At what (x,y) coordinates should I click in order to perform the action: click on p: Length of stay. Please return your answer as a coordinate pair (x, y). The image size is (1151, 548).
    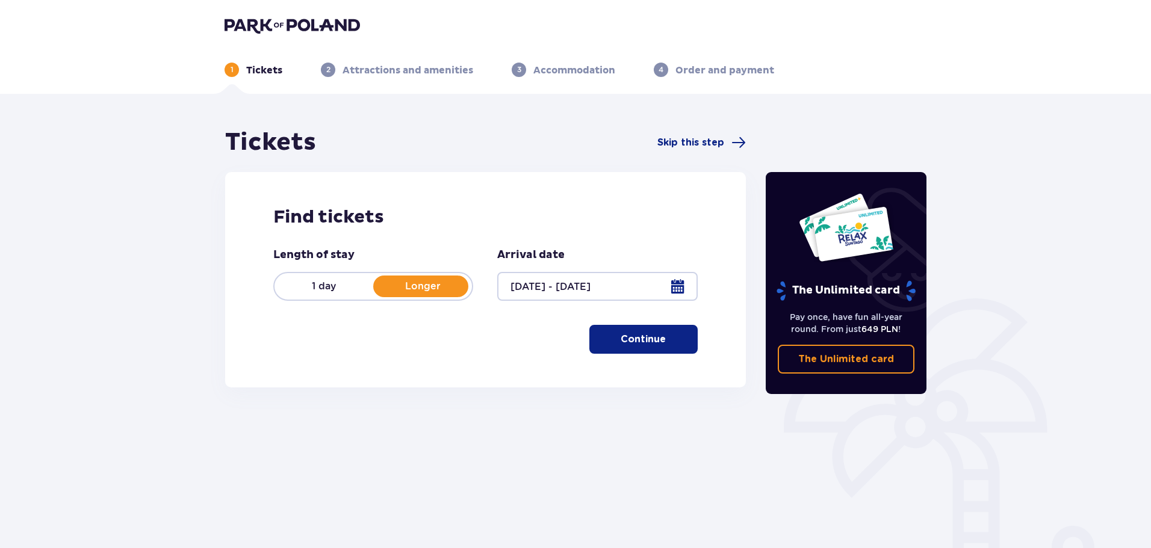
    Looking at the image, I should click on (314, 255).